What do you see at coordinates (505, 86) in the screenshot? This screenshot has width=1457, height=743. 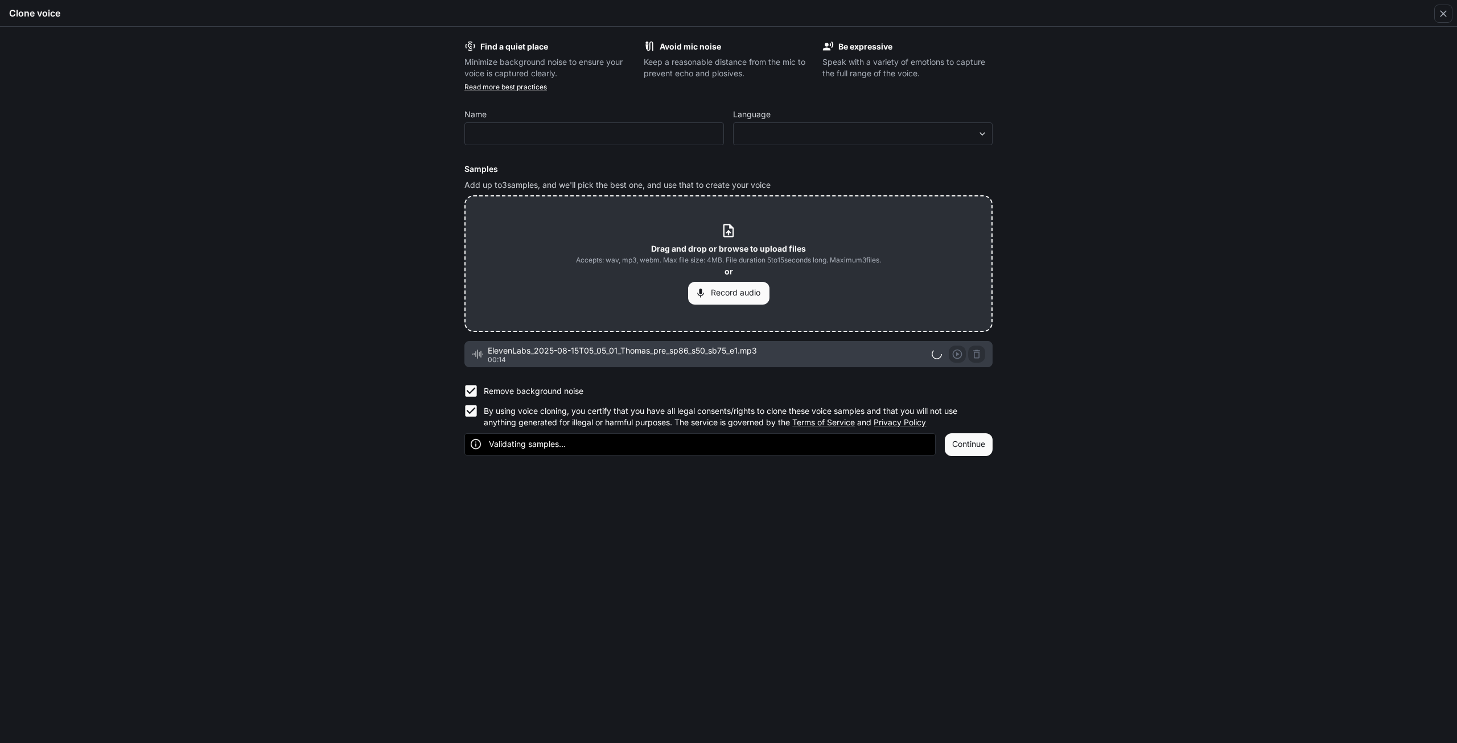 I see `a: Read more best practices` at bounding box center [505, 86].